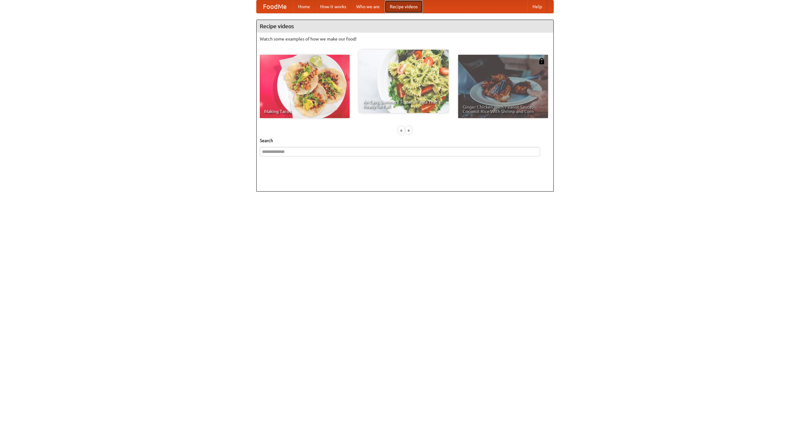 The image size is (810, 448). Describe the element at coordinates (404, 7) in the screenshot. I see `a: Recipe videos` at that location.